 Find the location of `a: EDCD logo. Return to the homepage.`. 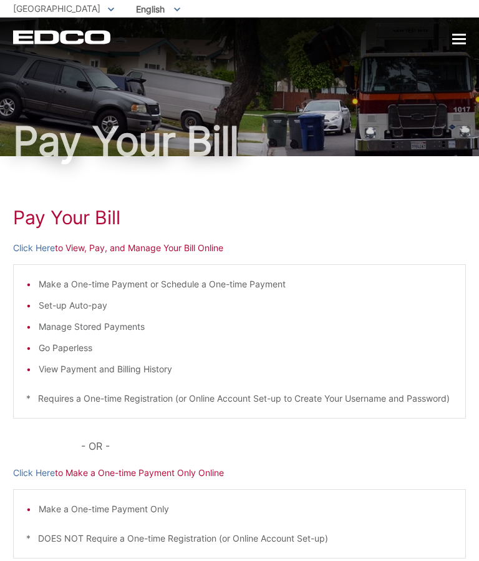

a: EDCD logo. Return to the homepage. is located at coordinates (62, 37).